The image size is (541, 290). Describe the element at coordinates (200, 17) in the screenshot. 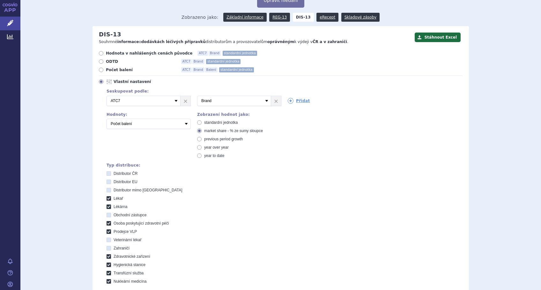

I see `span: Zobrazeno jako:` at that location.